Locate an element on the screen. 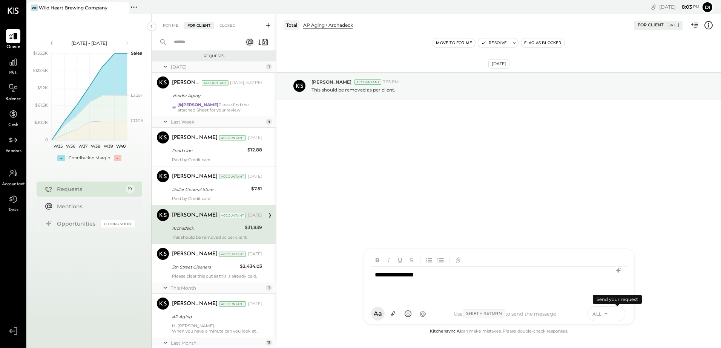 The height and width of the screenshot is (348, 721). span: Balance is located at coordinates (13, 99).